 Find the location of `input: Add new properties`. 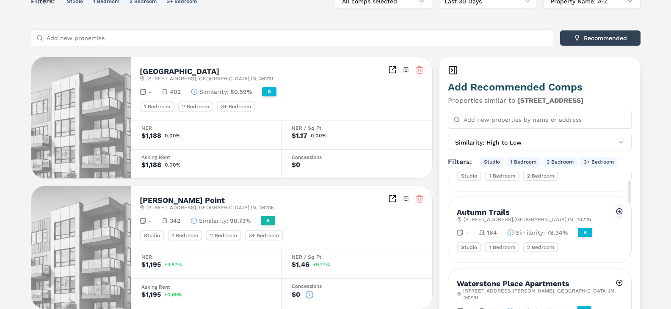

input: Add new properties is located at coordinates (297, 38).